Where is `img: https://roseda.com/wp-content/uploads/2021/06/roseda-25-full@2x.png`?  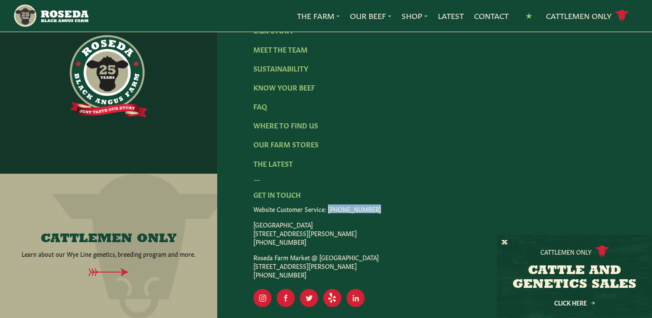
img: https://roseda.com/wp-content/uploads/2021/06/roseda-25-full@2x.png is located at coordinates (109, 76).